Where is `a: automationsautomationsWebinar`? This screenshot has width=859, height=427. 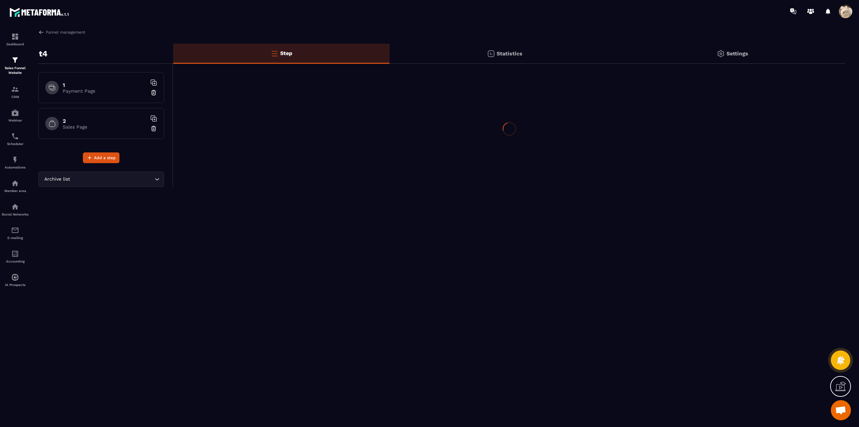
a: automationsautomationsWebinar is located at coordinates (15, 115).